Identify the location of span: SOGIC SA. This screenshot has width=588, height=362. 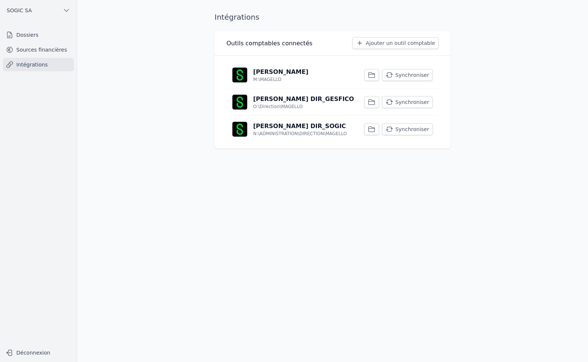
(19, 10).